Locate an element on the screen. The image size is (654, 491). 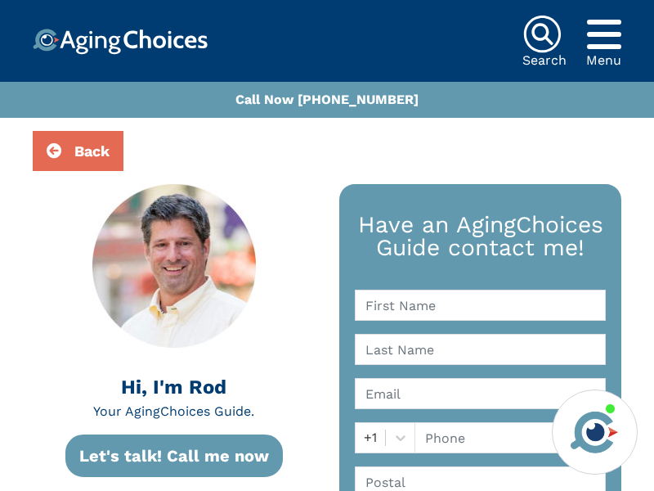
a: Let's talk! Call me now is located at coordinates (174, 455).